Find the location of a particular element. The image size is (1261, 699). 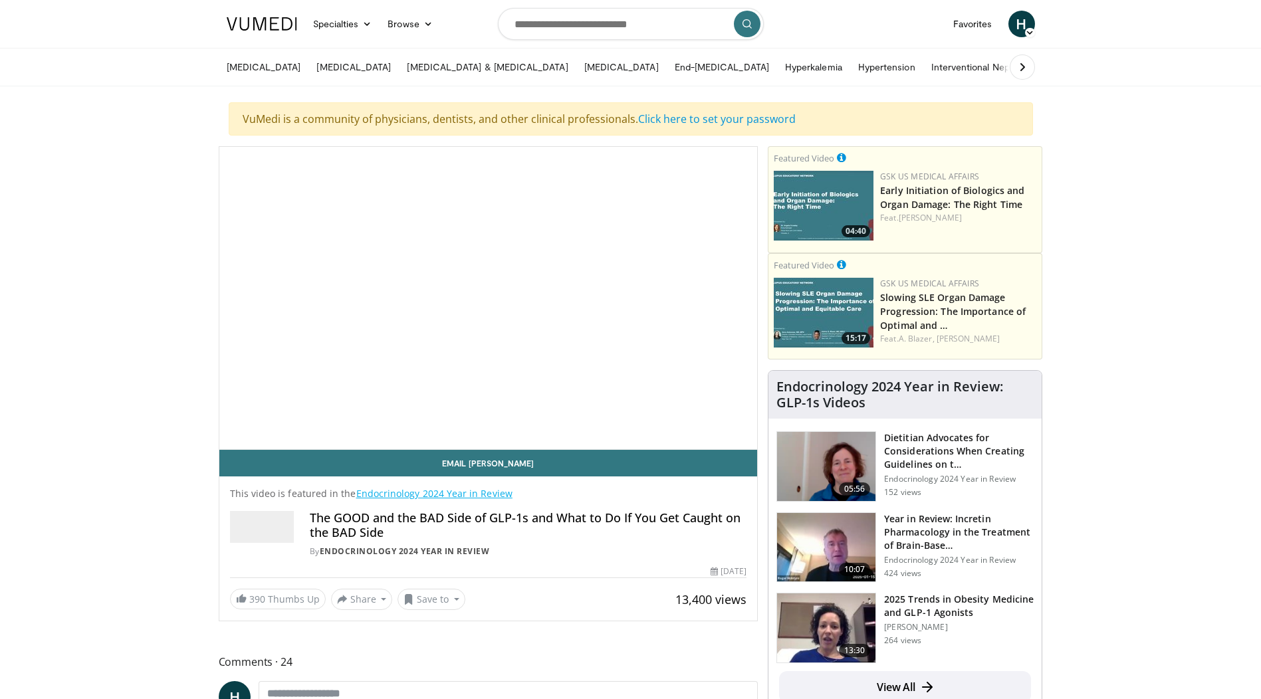

a: 05:56 Dietitian Advocates for Considerations When Creating Guidelines on t… Endocrinology 2024 Ye... is located at coordinates (904, 466).